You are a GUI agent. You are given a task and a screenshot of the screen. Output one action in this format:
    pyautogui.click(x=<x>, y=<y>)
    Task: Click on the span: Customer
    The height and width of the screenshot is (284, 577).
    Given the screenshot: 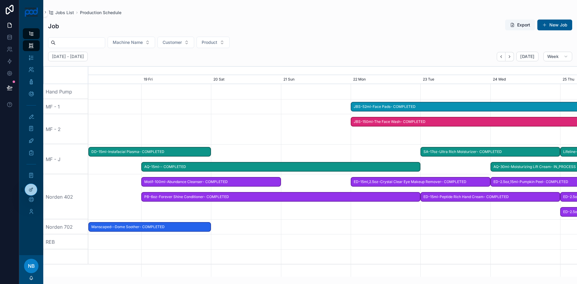 What is the action you would take?
    pyautogui.click(x=172, y=42)
    